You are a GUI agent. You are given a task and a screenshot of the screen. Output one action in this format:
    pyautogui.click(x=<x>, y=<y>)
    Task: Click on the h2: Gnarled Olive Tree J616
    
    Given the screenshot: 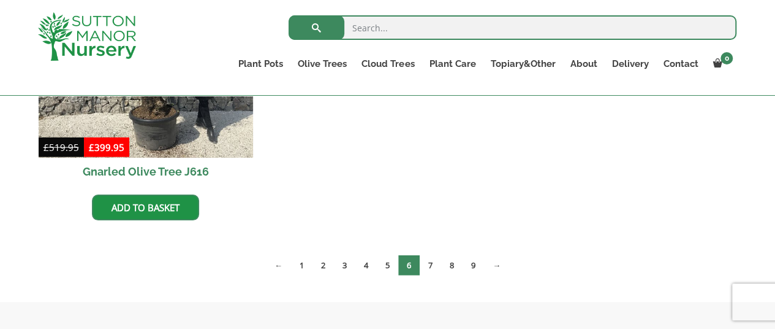 What is the action you would take?
    pyautogui.click(x=146, y=171)
    